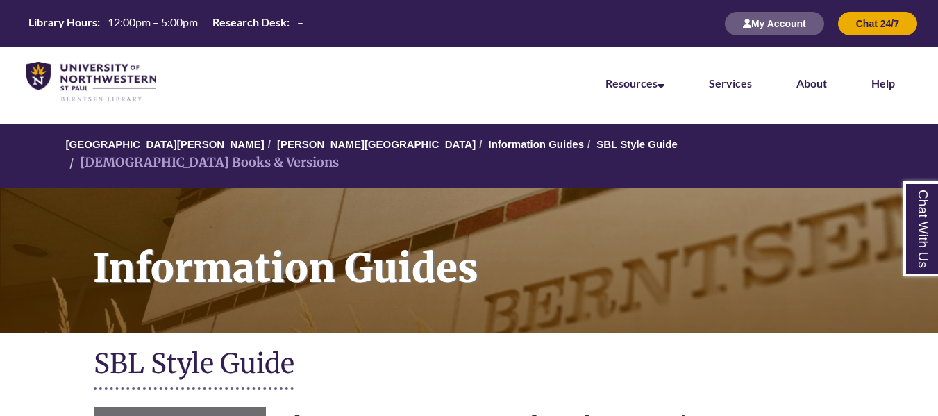  I want to click on img: UNWSP Library Logo, so click(91, 82).